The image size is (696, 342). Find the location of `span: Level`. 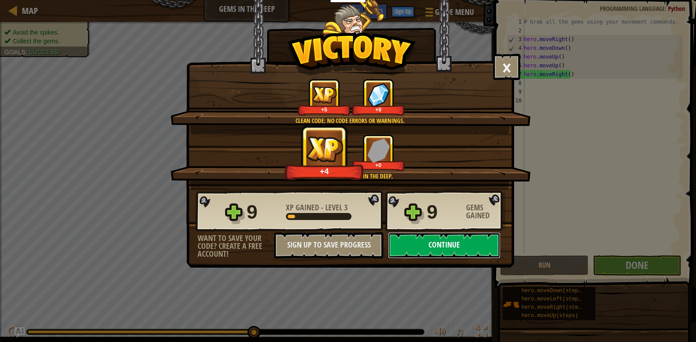

span: Level is located at coordinates (333, 207).